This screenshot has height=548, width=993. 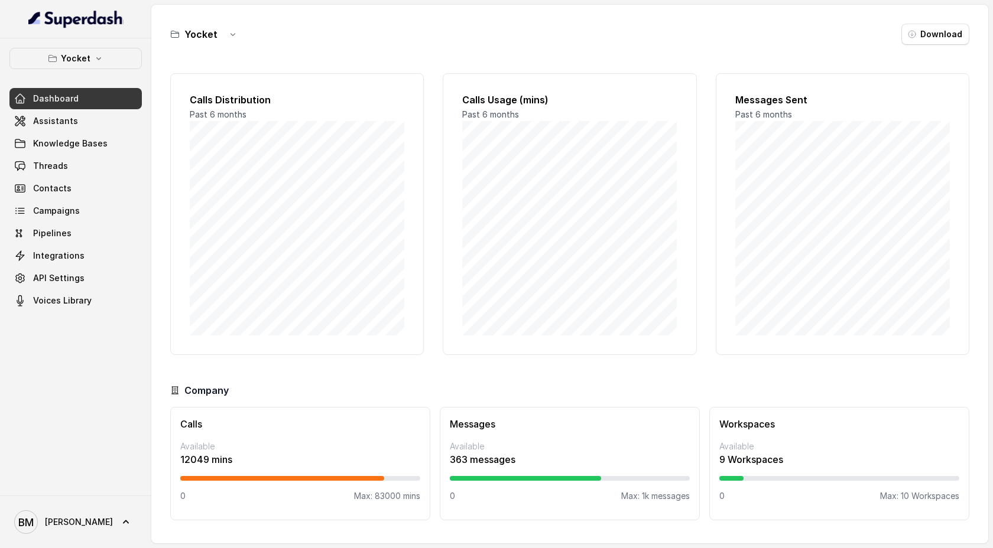 What do you see at coordinates (842, 100) in the screenshot?
I see `h2: Messages Sent` at bounding box center [842, 100].